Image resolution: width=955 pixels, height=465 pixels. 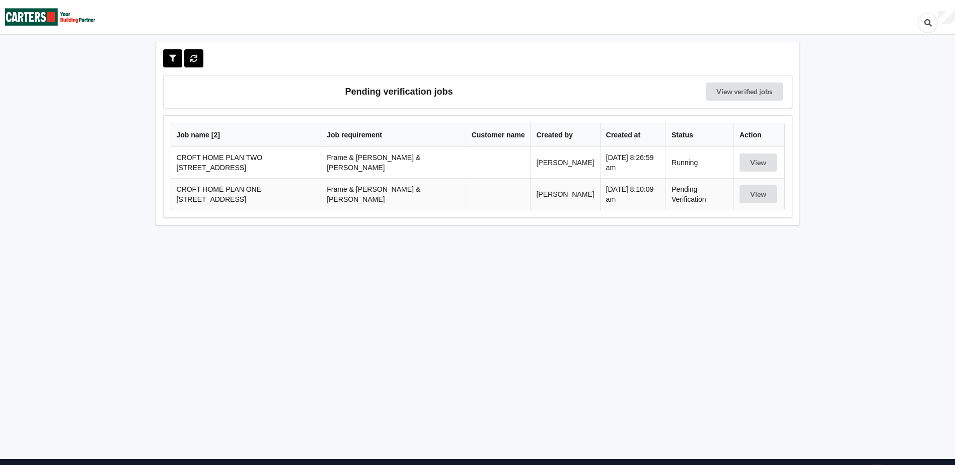 I want to click on div: User Profile, so click(x=946, y=18).